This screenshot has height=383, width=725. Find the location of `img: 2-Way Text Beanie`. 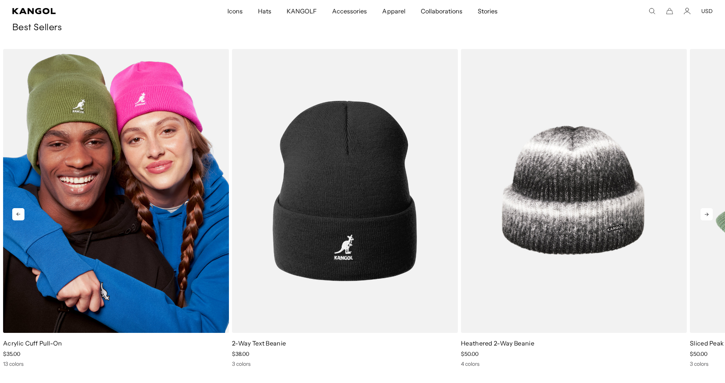

img: 2-Way Text Beanie is located at coordinates (345, 191).